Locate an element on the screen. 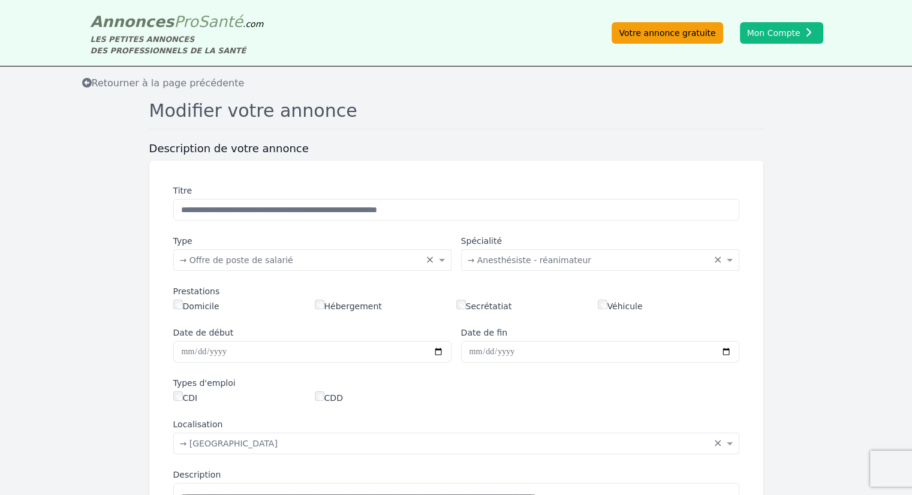 Image resolution: width=912 pixels, height=495 pixels. input: CDI is located at coordinates (178, 396).